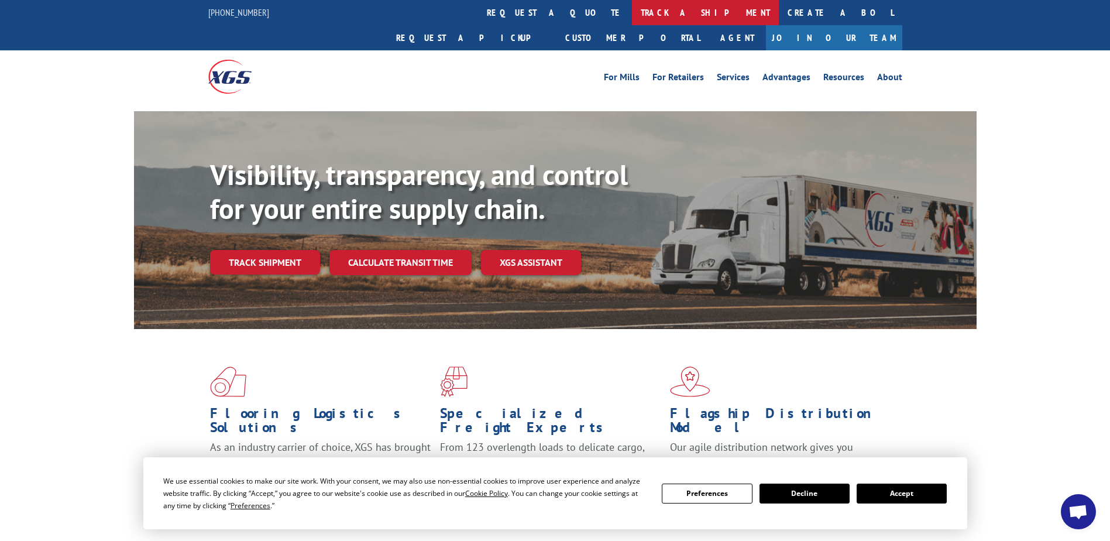 The width and height of the screenshot is (1110, 541). Describe the element at coordinates (228, 382) in the screenshot. I see `img: xgs-icon-total-supply-chain-intelligence-red` at that location.